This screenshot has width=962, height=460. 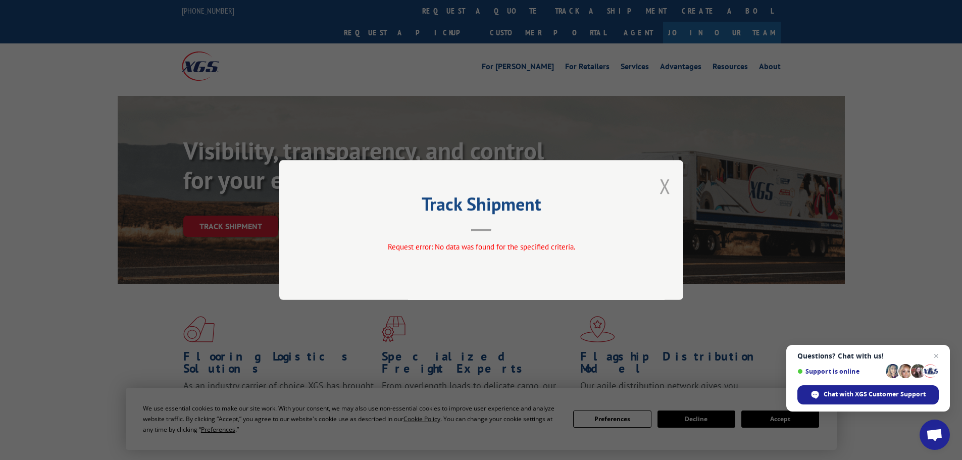 I want to click on span: Support is online, so click(x=840, y=371).